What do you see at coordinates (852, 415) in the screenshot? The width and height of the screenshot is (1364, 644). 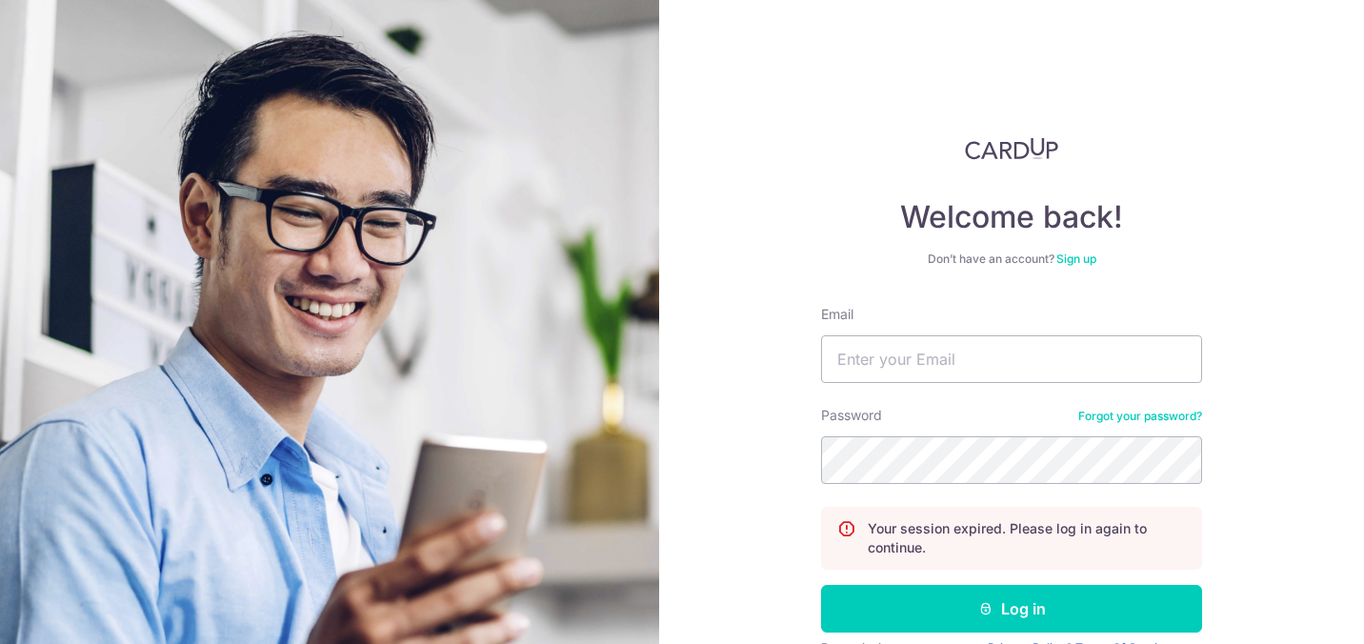 I see `label: Password` at bounding box center [852, 415].